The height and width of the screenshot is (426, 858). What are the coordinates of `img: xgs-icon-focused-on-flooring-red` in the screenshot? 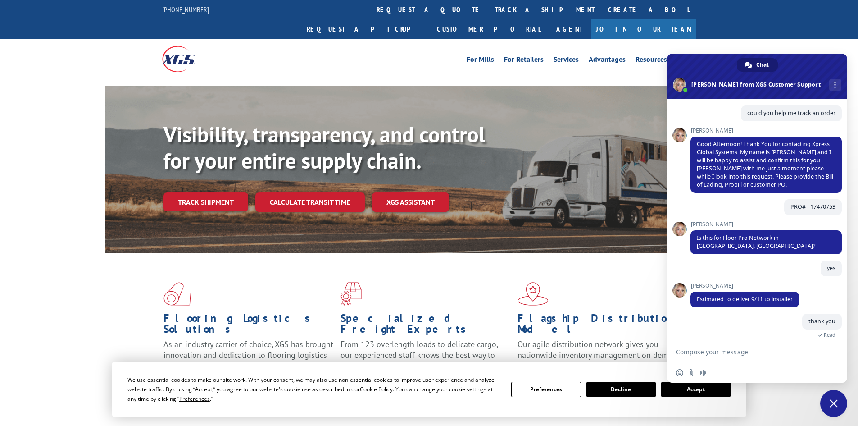 It's located at (351, 294).